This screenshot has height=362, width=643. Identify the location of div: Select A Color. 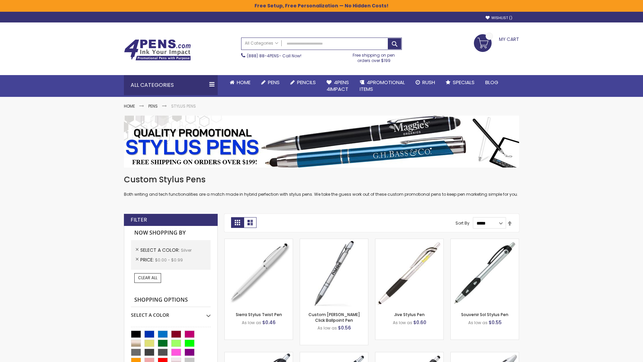
(171, 313).